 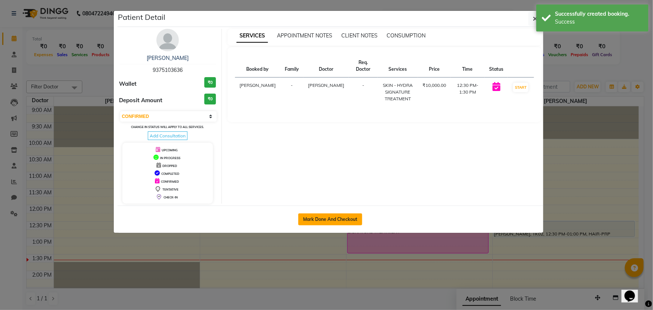 I want to click on th: Req. Doctor, so click(x=363, y=66).